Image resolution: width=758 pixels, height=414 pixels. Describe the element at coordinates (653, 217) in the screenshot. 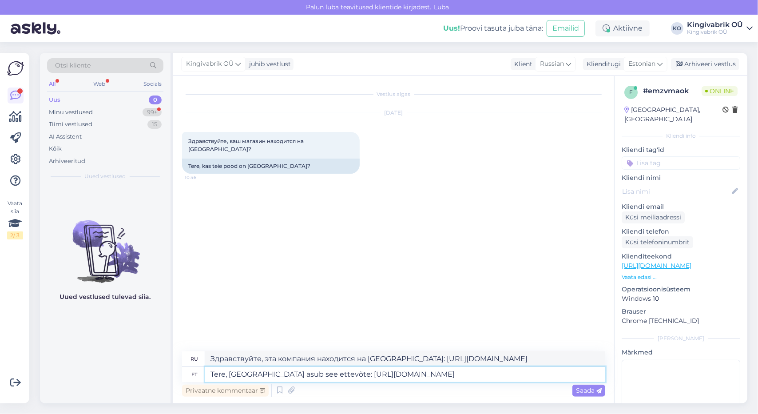

I see `div: Küsi meiliaadressi` at that location.